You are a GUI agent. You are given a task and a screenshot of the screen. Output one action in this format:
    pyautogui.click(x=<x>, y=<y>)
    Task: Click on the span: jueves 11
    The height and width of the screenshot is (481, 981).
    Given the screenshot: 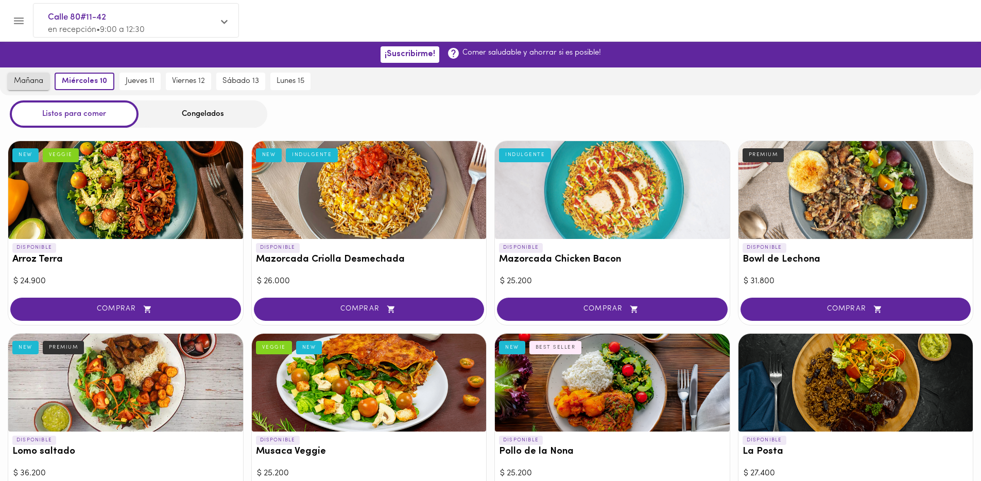 What is the action you would take?
    pyautogui.click(x=140, y=81)
    